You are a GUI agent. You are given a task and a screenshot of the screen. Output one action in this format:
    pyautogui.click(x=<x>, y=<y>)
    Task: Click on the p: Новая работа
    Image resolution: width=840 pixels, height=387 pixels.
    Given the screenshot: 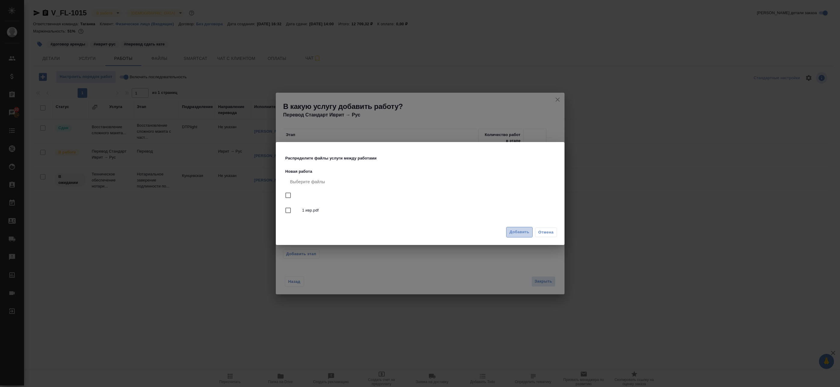 What is the action you would take?
    pyautogui.click(x=421, y=171)
    